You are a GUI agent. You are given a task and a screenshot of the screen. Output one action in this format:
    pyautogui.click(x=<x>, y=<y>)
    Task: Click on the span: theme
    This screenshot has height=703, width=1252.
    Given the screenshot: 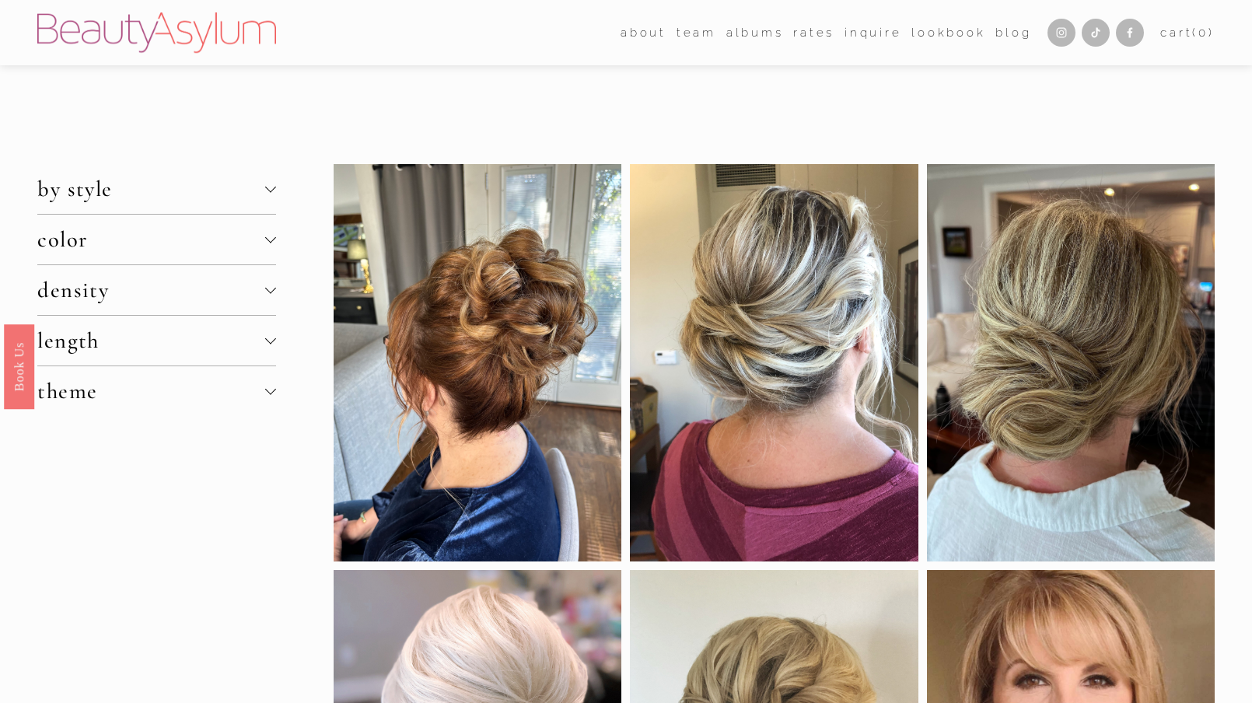 What is the action you would take?
    pyautogui.click(x=151, y=391)
    